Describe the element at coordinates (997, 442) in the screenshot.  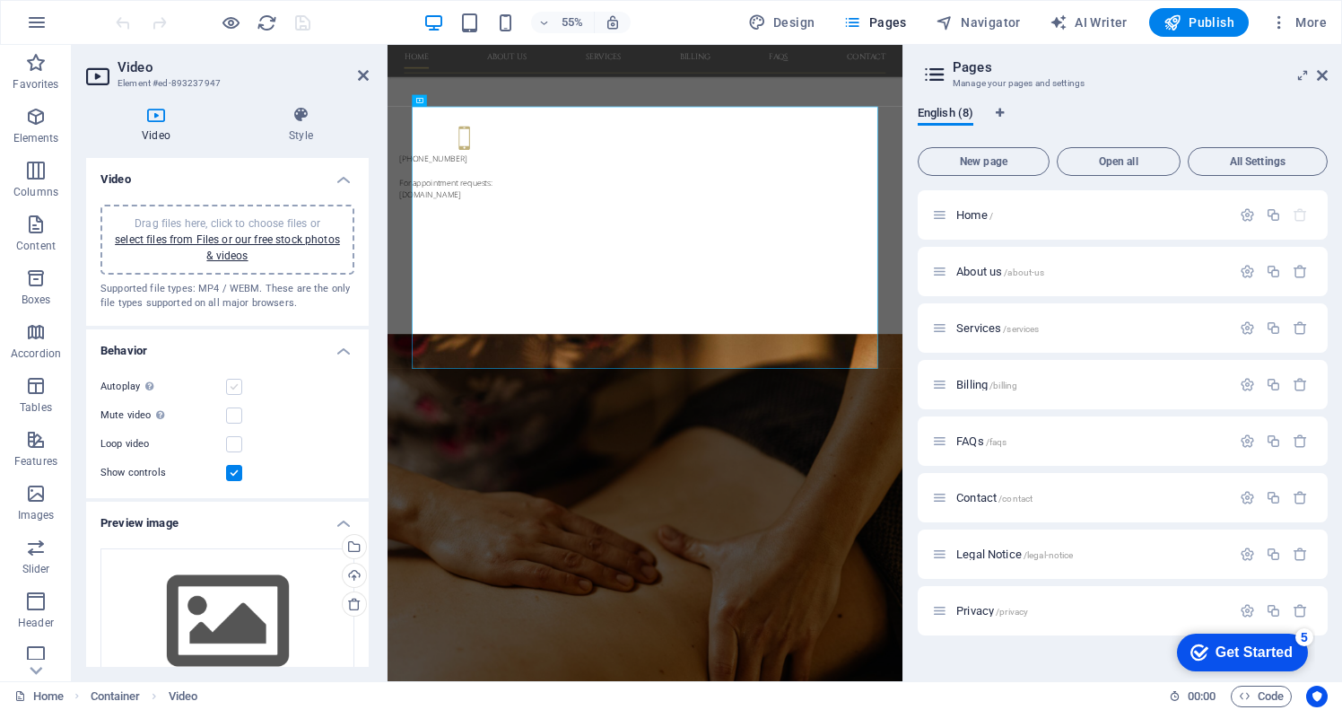
I see `span: /faqs` at that location.